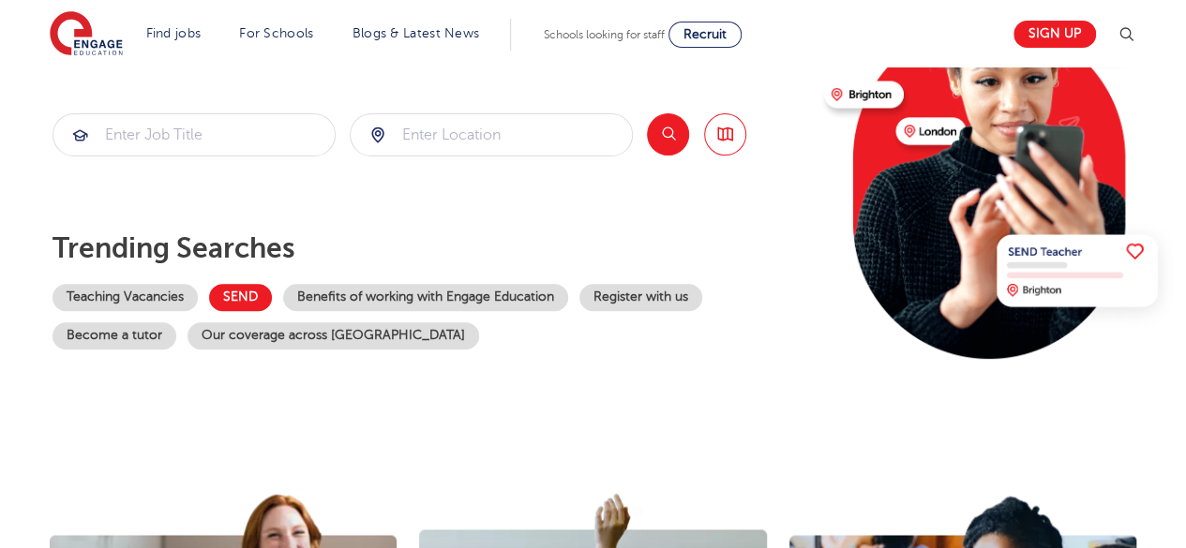 This screenshot has height=548, width=1186. What do you see at coordinates (416, 33) in the screenshot?
I see `a: Blogs & Latest News` at bounding box center [416, 33].